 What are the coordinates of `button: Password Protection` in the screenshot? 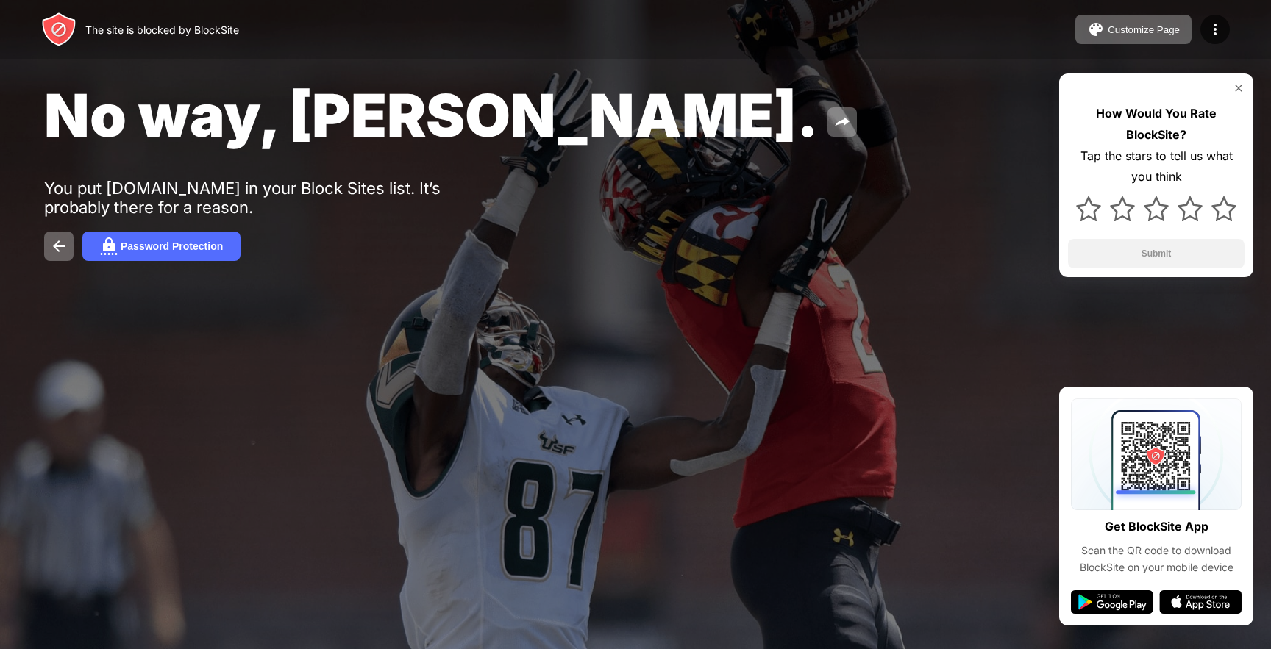 It's located at (161, 246).